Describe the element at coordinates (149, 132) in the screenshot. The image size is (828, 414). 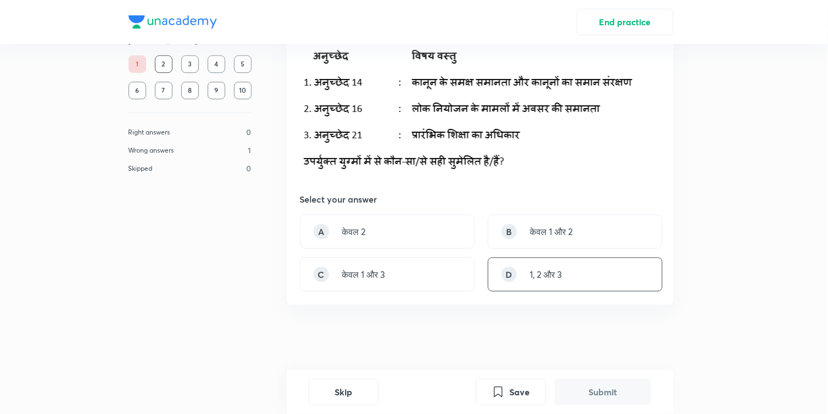
I see `p: Right answers` at that location.